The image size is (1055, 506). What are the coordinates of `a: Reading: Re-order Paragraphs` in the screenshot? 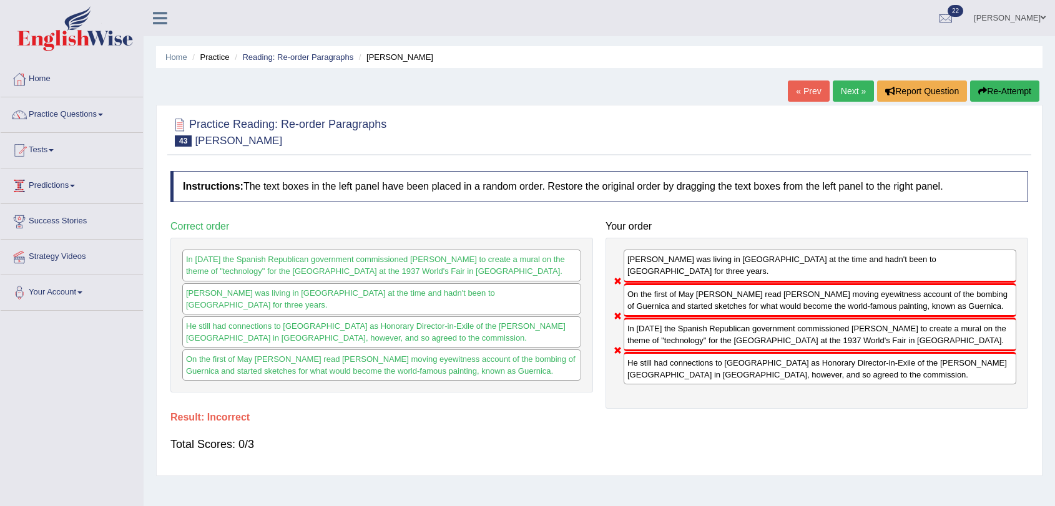 It's located at (298, 57).